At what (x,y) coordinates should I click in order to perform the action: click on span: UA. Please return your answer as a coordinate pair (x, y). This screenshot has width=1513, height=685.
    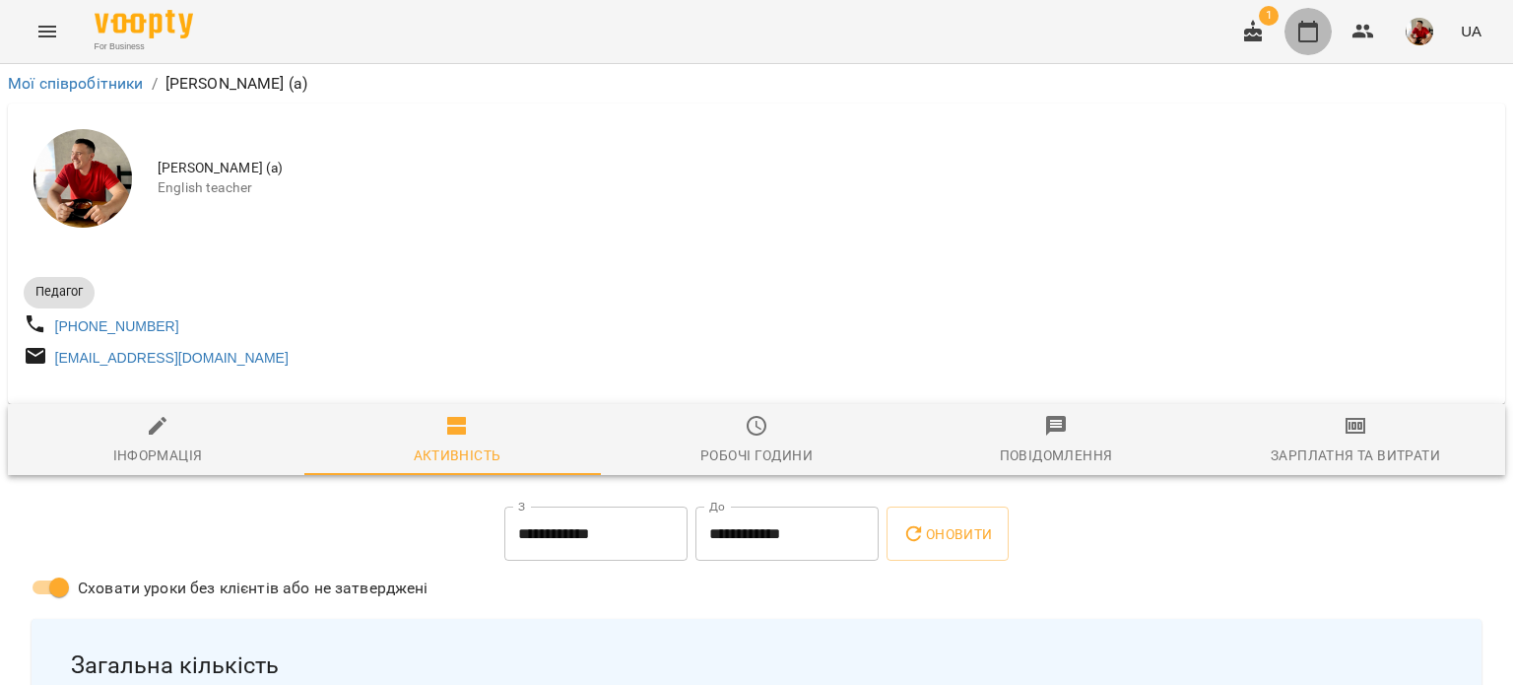
    Looking at the image, I should click on (1471, 31).